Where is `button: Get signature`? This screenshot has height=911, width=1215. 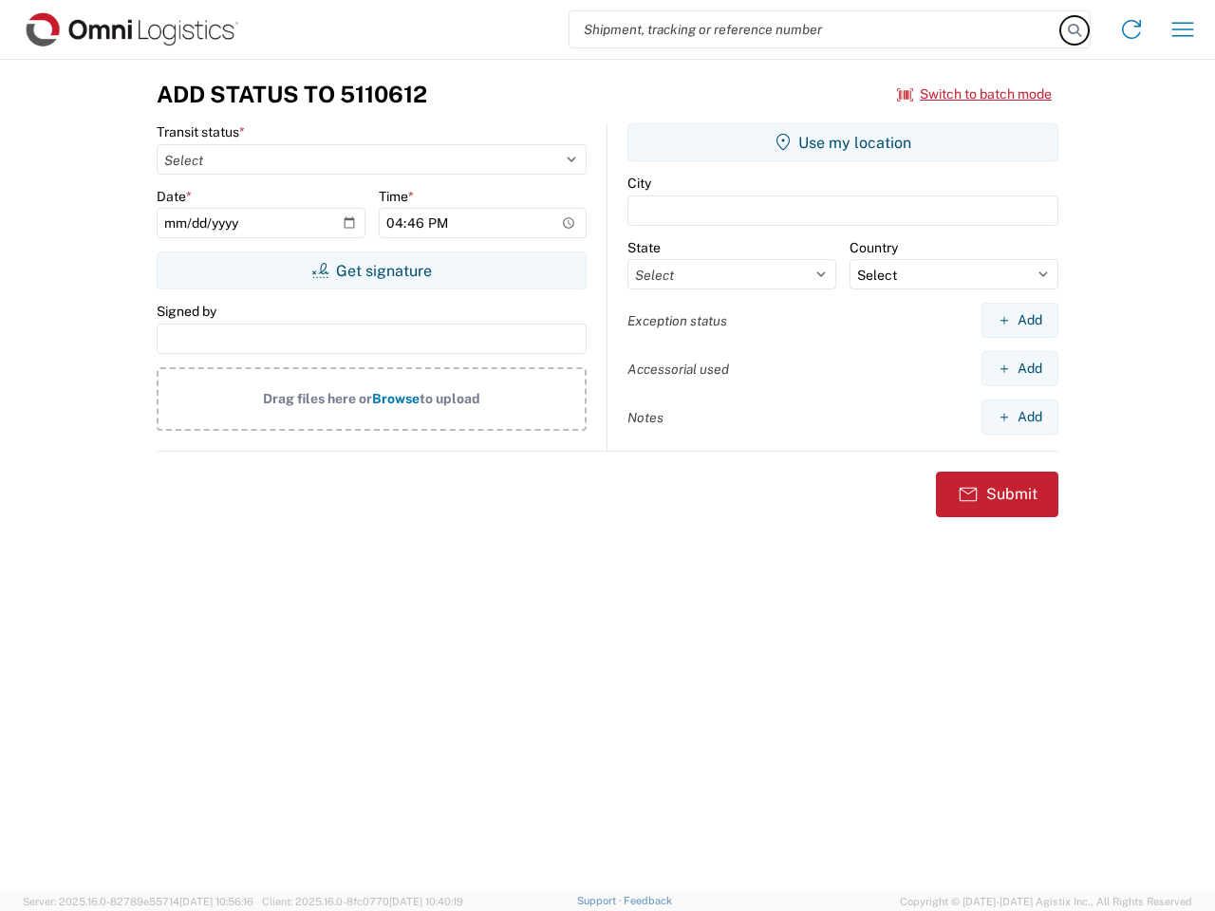
button: Get signature is located at coordinates (371, 271).